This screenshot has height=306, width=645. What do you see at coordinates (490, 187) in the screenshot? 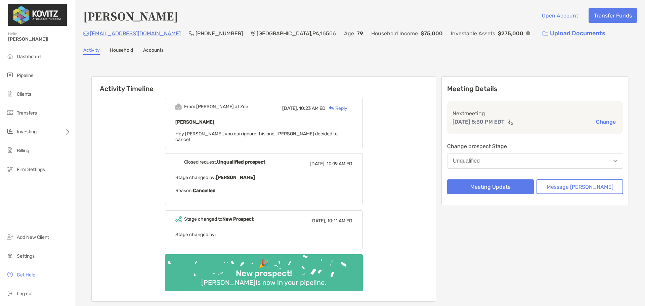
I see `button: Meeting Update` at bounding box center [490, 187].